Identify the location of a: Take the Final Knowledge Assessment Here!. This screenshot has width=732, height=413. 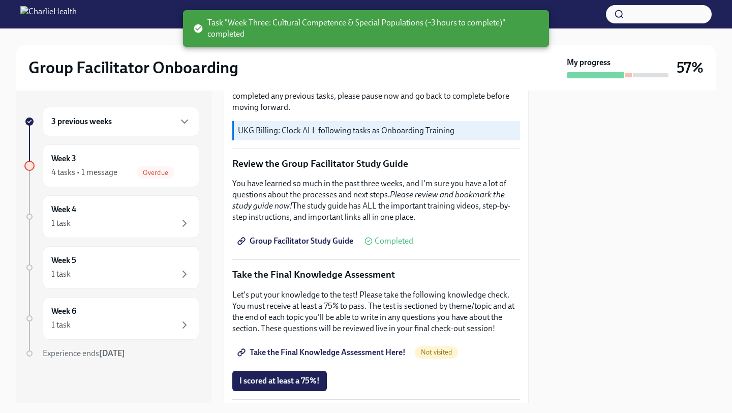
(322, 352).